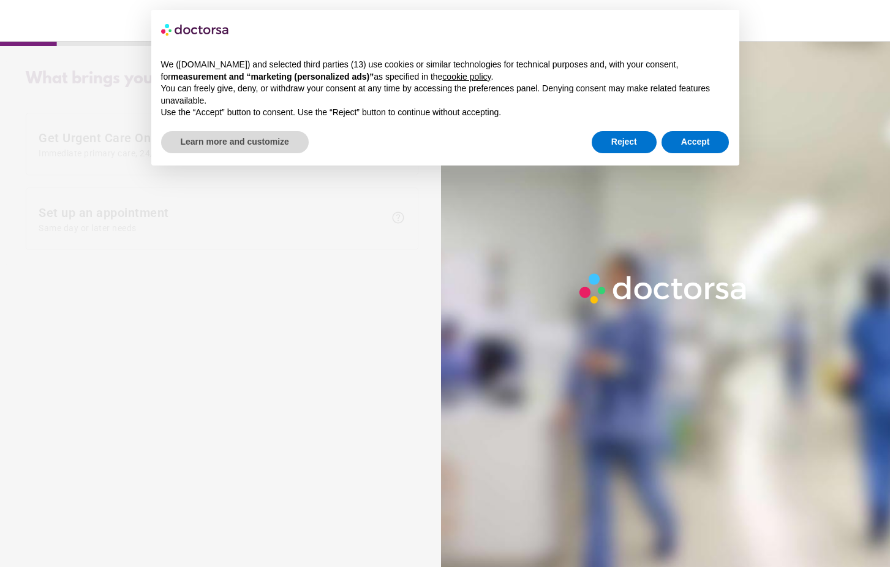 The height and width of the screenshot is (567, 890). Describe the element at coordinates (466, 77) in the screenshot. I see `a: cookie policy` at that location.